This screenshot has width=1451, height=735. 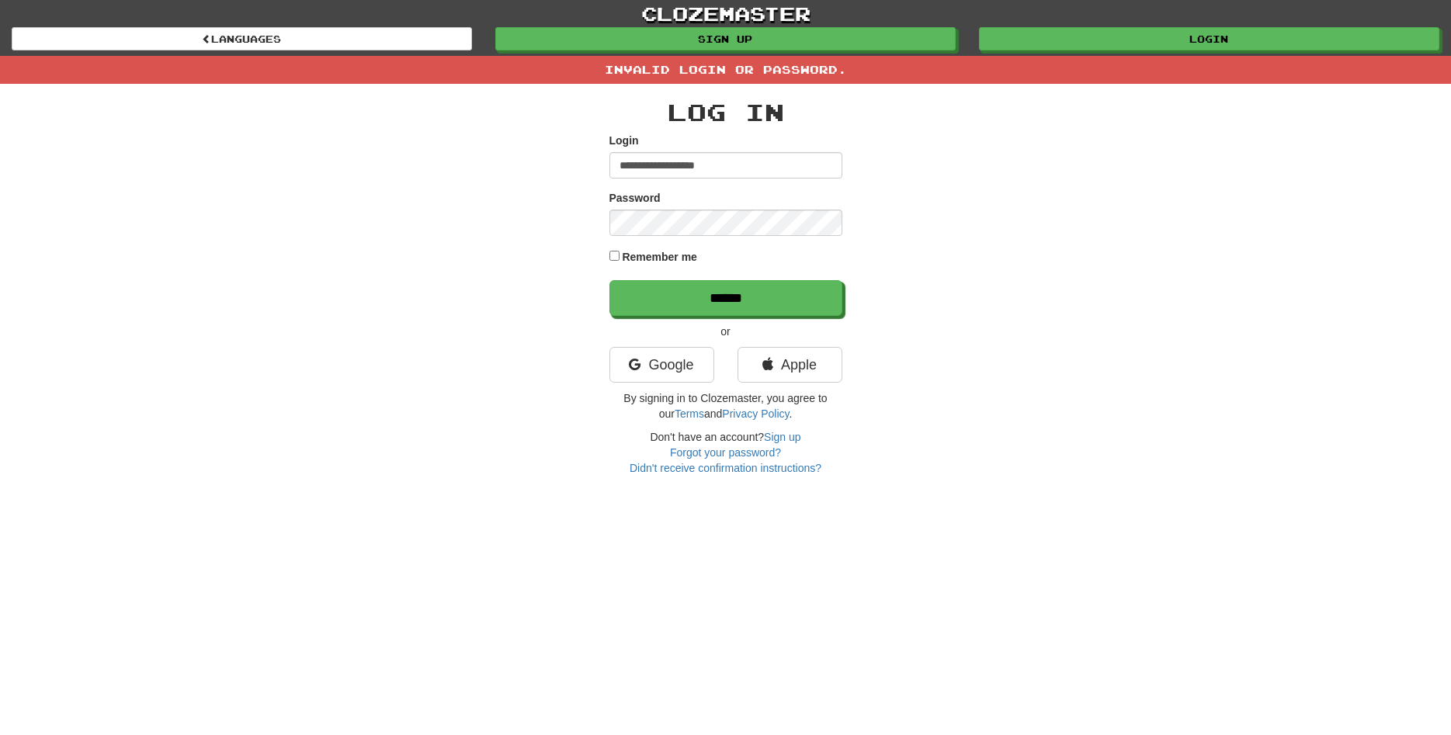 What do you see at coordinates (725, 453) in the screenshot?
I see `a: Forgot your password?` at bounding box center [725, 453].